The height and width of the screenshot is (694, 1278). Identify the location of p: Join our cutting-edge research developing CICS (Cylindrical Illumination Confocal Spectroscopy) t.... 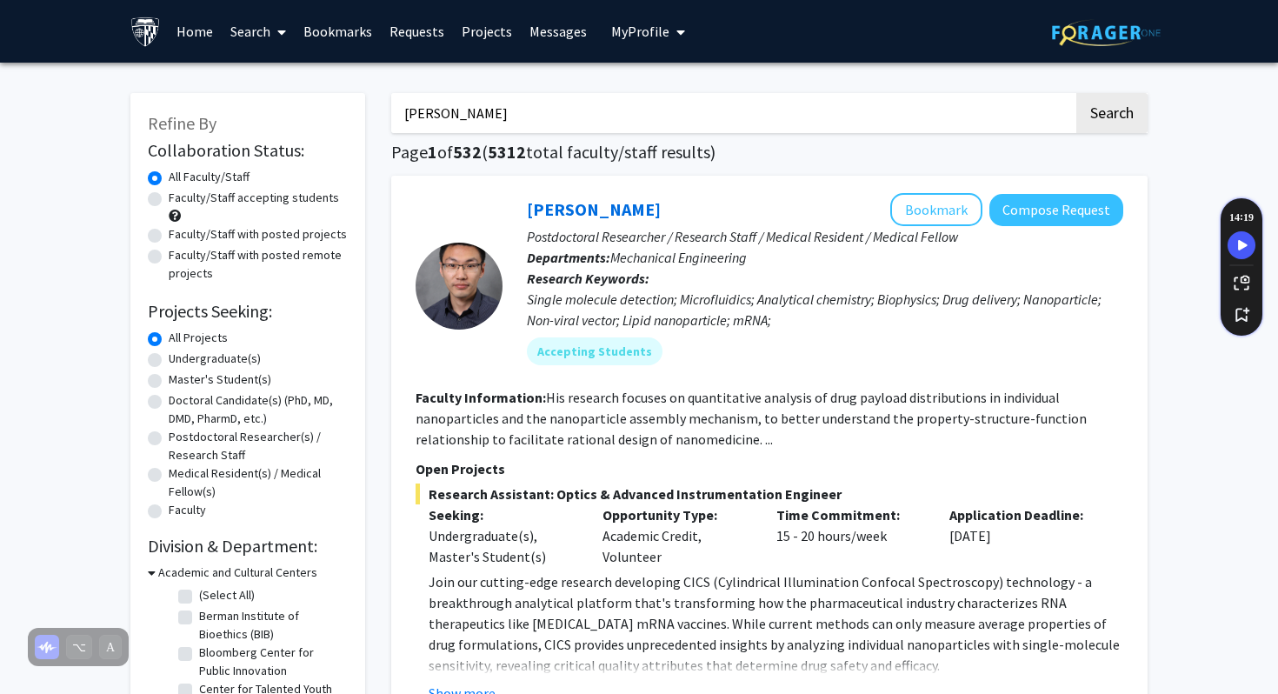
(776, 623).